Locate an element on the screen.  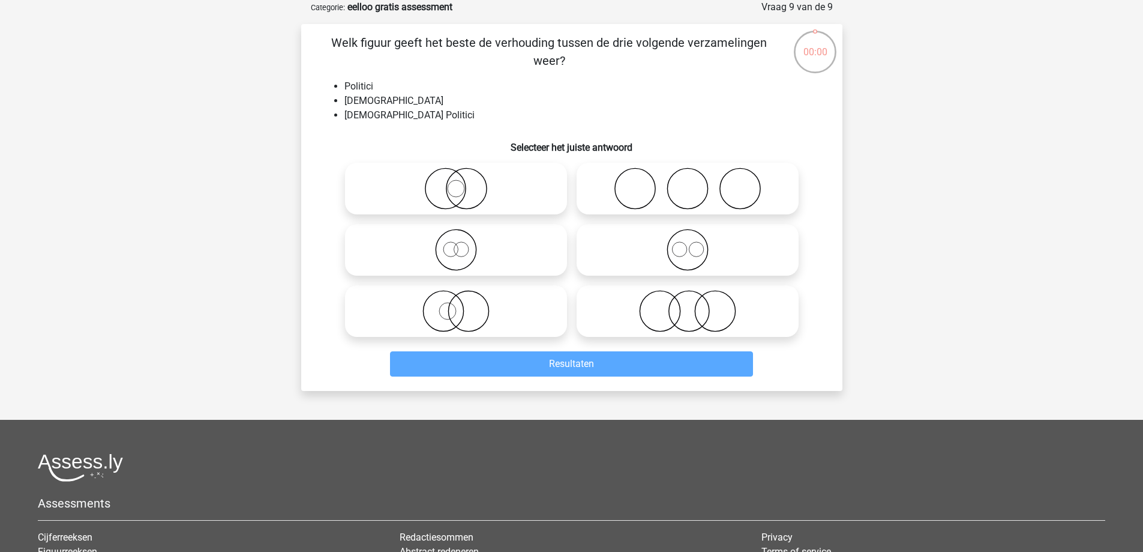
a: Cijferreeksen is located at coordinates (65, 537).